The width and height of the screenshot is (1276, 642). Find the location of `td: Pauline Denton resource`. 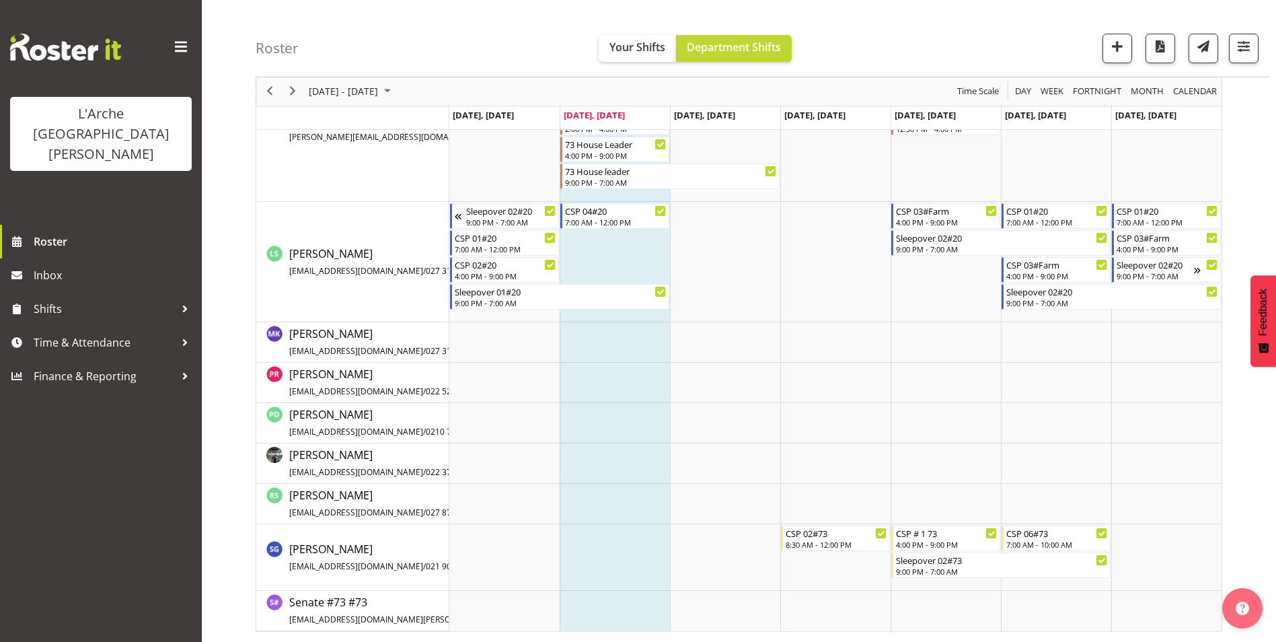

td: Pauline Denton resource is located at coordinates (352, 423).